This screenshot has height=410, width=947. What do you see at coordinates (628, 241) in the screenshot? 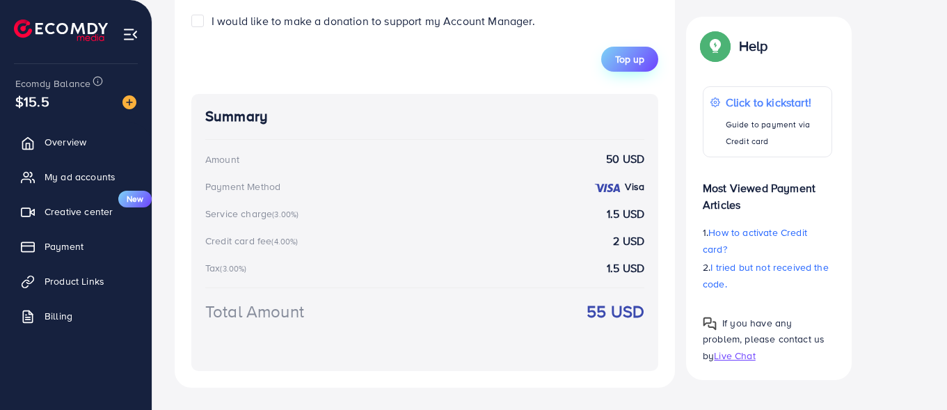
I see `strong: 2 USD` at bounding box center [628, 241].